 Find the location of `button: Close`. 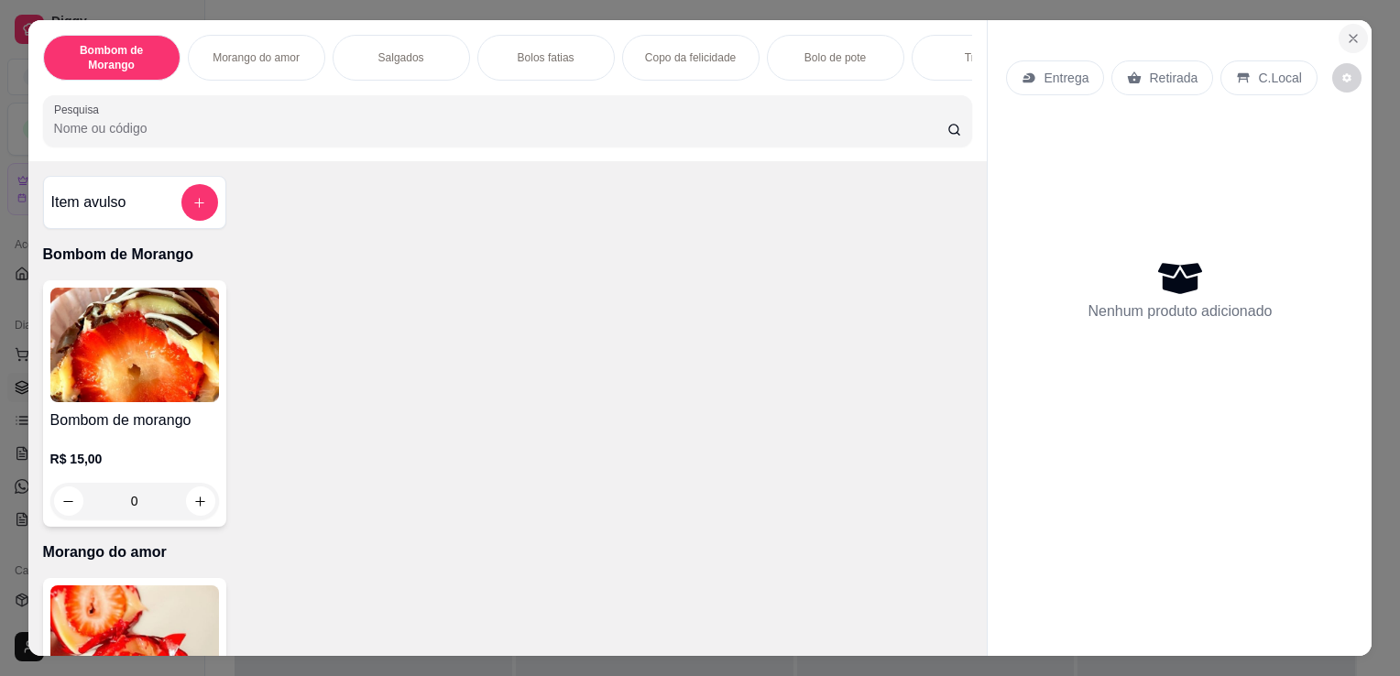

button: Close is located at coordinates (1354, 38).